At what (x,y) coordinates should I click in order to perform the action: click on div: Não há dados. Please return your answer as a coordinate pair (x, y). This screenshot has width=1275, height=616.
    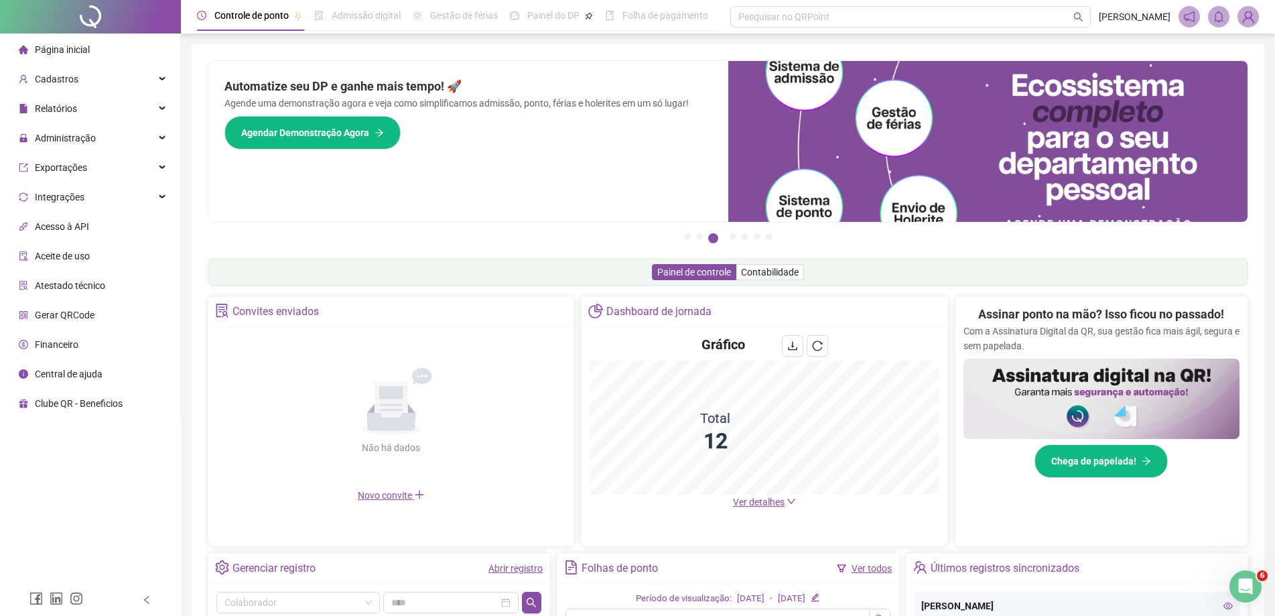
    Looking at the image, I should click on (391, 448).